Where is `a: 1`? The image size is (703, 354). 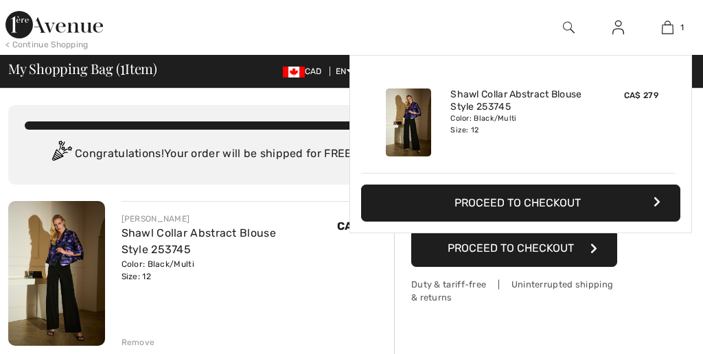 a: 1 is located at coordinates (667, 27).